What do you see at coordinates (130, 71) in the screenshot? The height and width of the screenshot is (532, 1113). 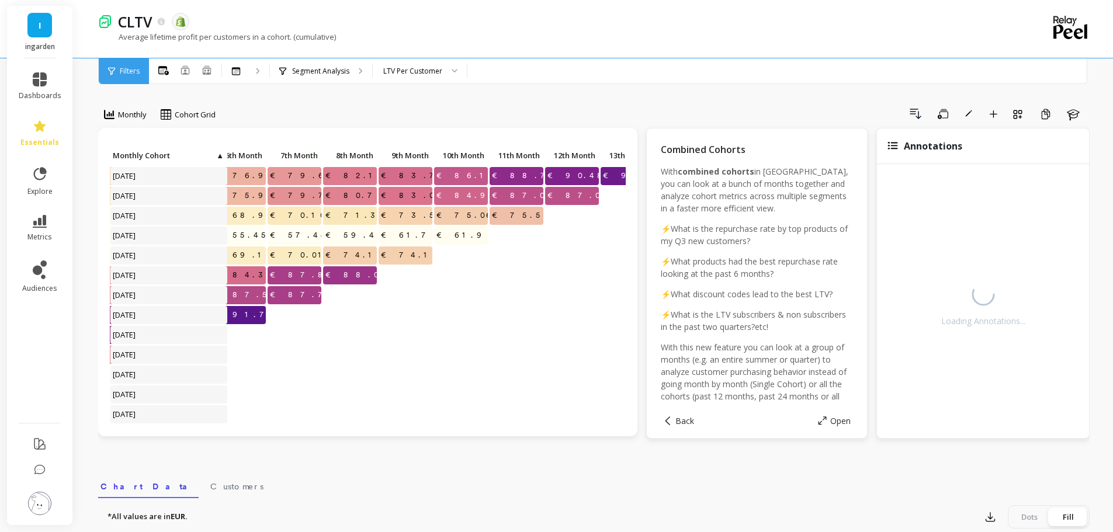 I see `span: Filters` at bounding box center [130, 71].